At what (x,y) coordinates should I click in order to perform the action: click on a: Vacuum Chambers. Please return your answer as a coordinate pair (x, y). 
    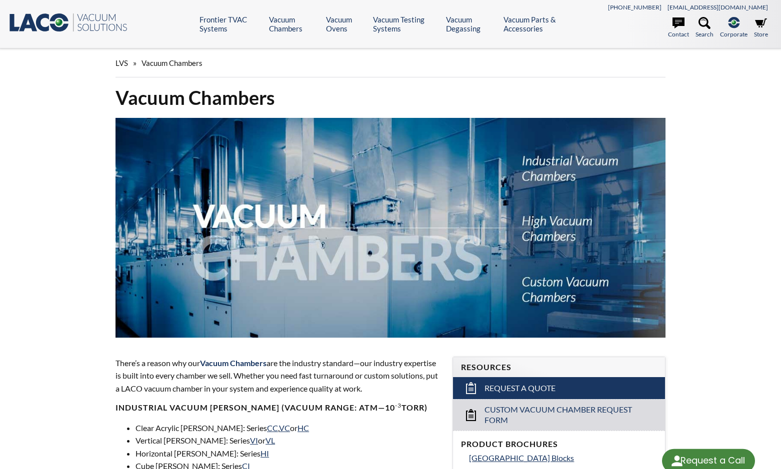
    Looking at the image, I should click on (293, 24).